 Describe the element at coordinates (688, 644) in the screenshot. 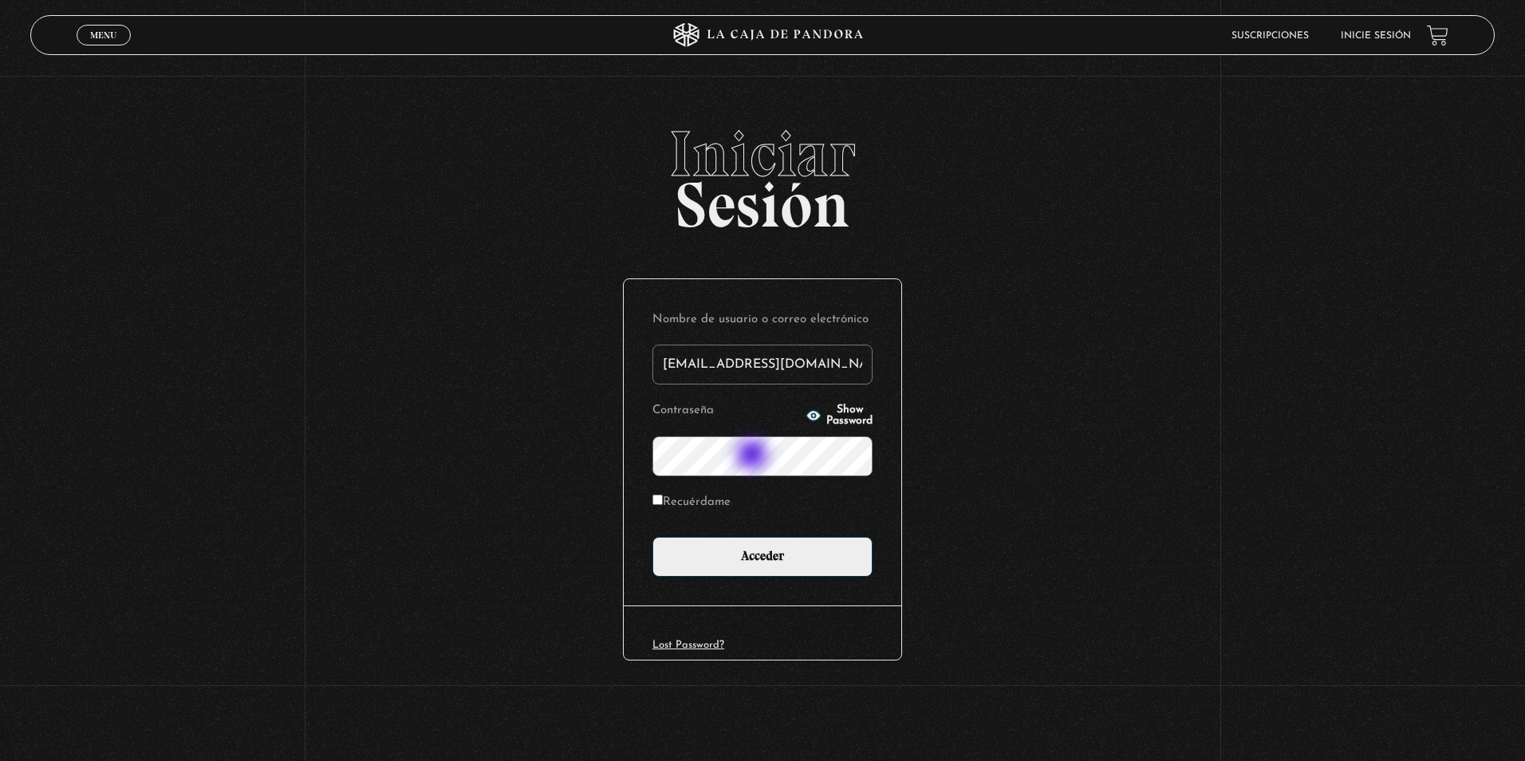

I see `a: Lost Password?` at that location.